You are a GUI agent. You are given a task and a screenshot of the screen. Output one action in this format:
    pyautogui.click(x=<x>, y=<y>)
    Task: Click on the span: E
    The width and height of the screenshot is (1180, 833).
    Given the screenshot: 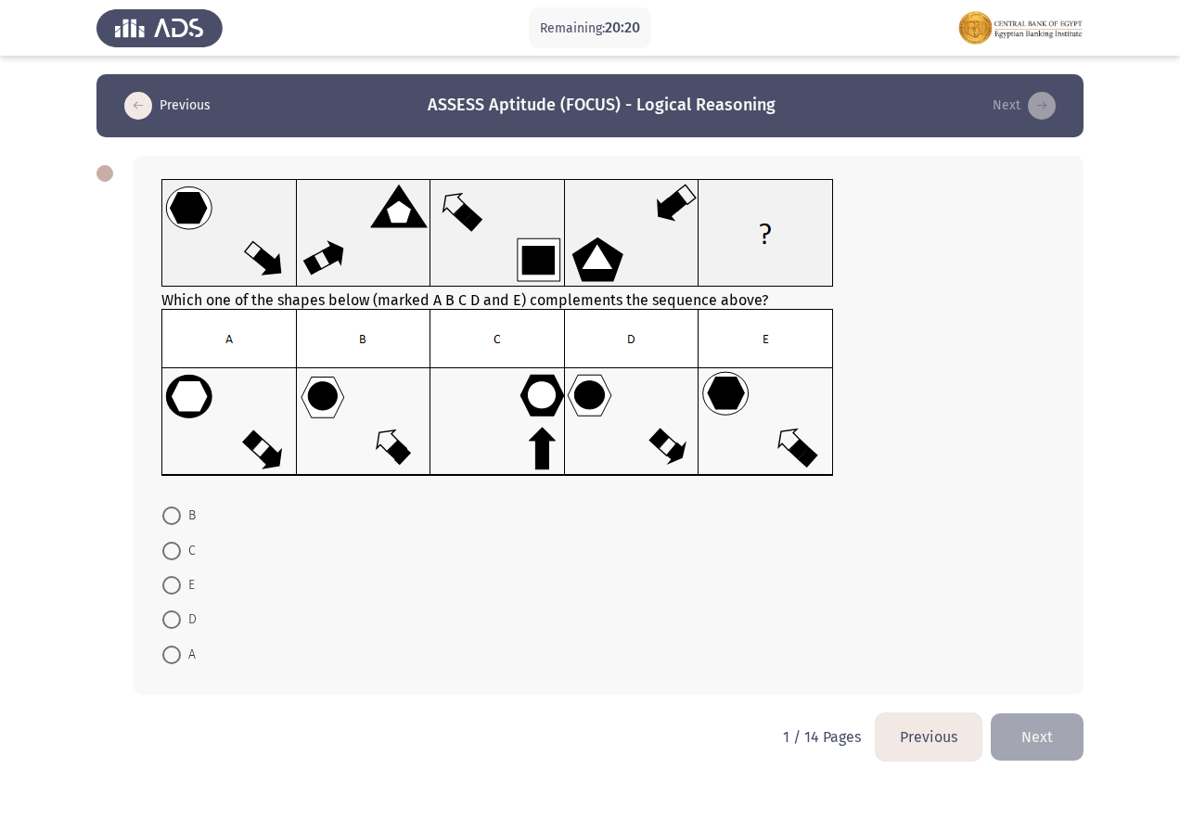 What is the action you would take?
    pyautogui.click(x=187, y=585)
    